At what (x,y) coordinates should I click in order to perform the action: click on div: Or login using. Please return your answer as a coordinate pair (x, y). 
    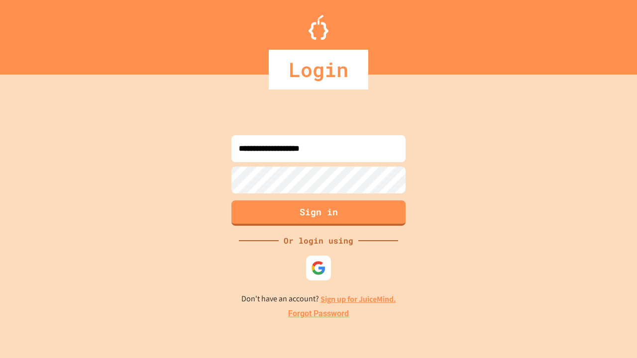
    Looking at the image, I should click on (318, 241).